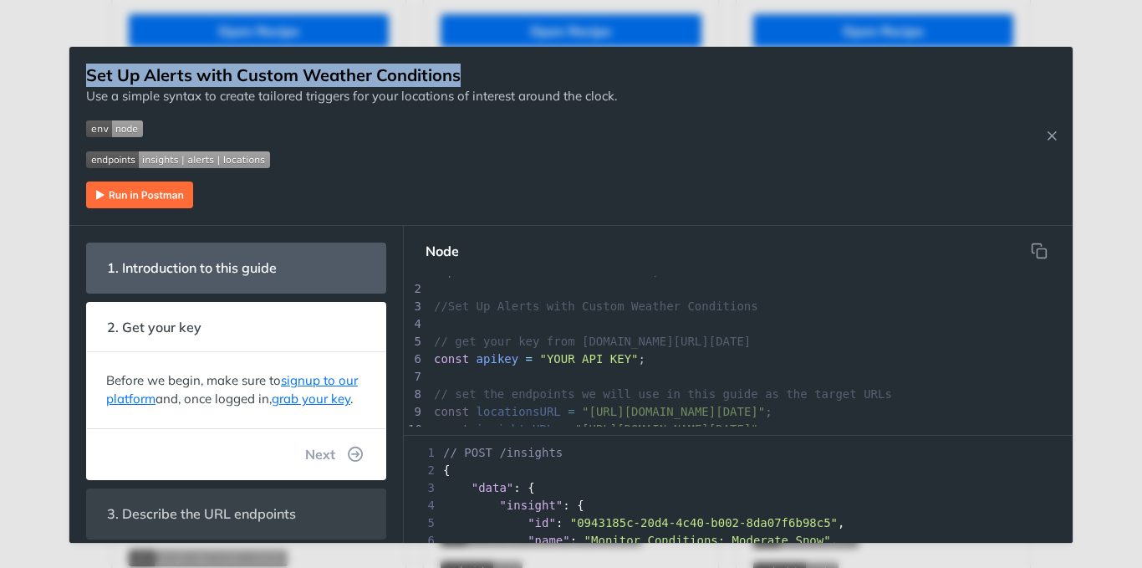 The image size is (1142, 568). I want to click on div: 2, so click(414, 288).